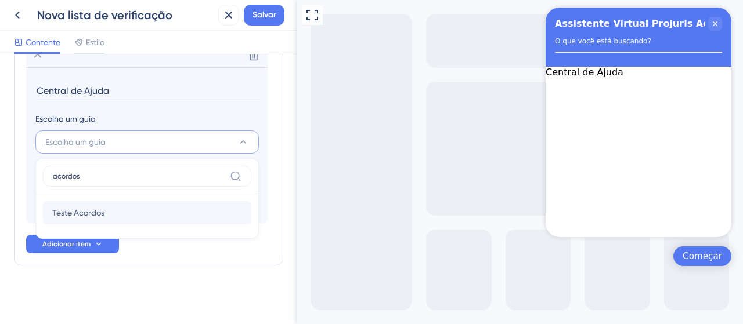 The height and width of the screenshot is (324, 743). I want to click on font: Começar, so click(405, 257).